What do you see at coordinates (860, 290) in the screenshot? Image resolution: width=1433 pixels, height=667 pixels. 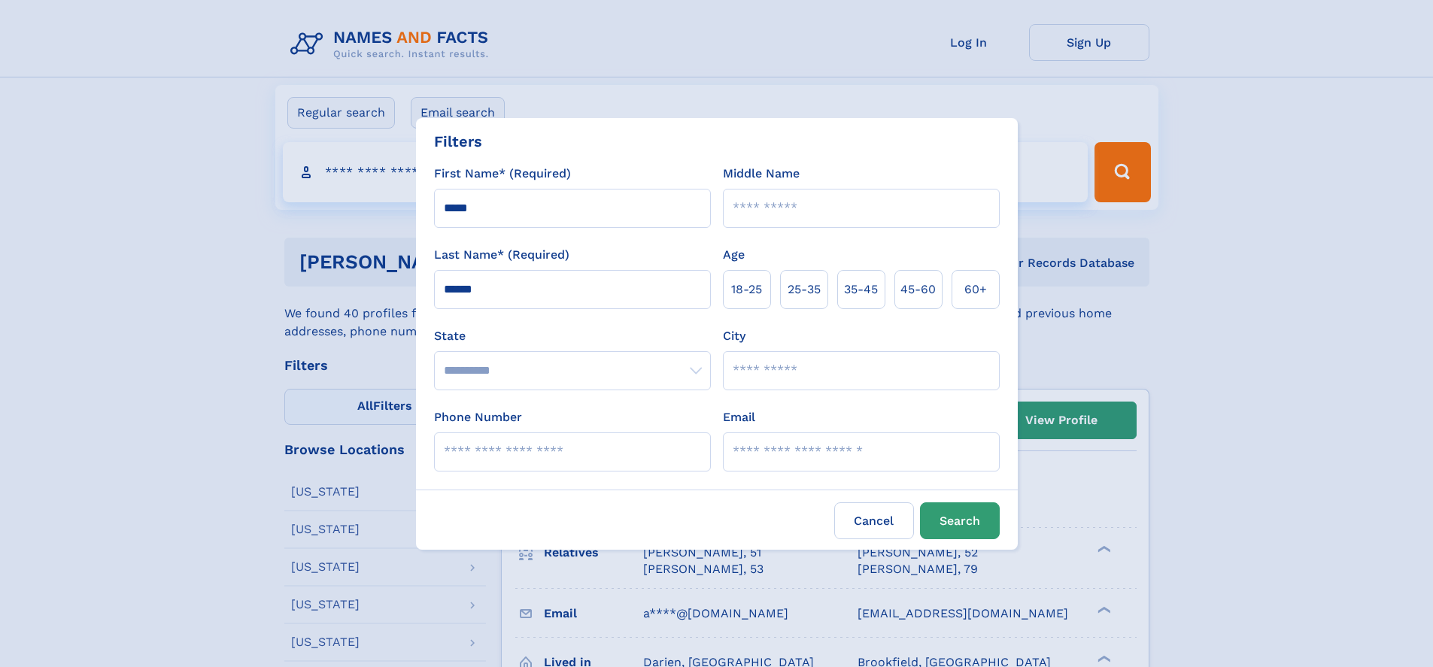 I see `span: 35‑45` at bounding box center [860, 290].